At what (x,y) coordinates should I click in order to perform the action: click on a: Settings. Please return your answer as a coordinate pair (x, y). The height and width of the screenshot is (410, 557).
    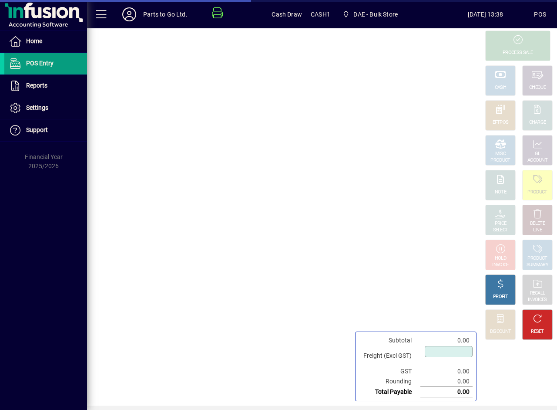
    Looking at the image, I should click on (46, 108).